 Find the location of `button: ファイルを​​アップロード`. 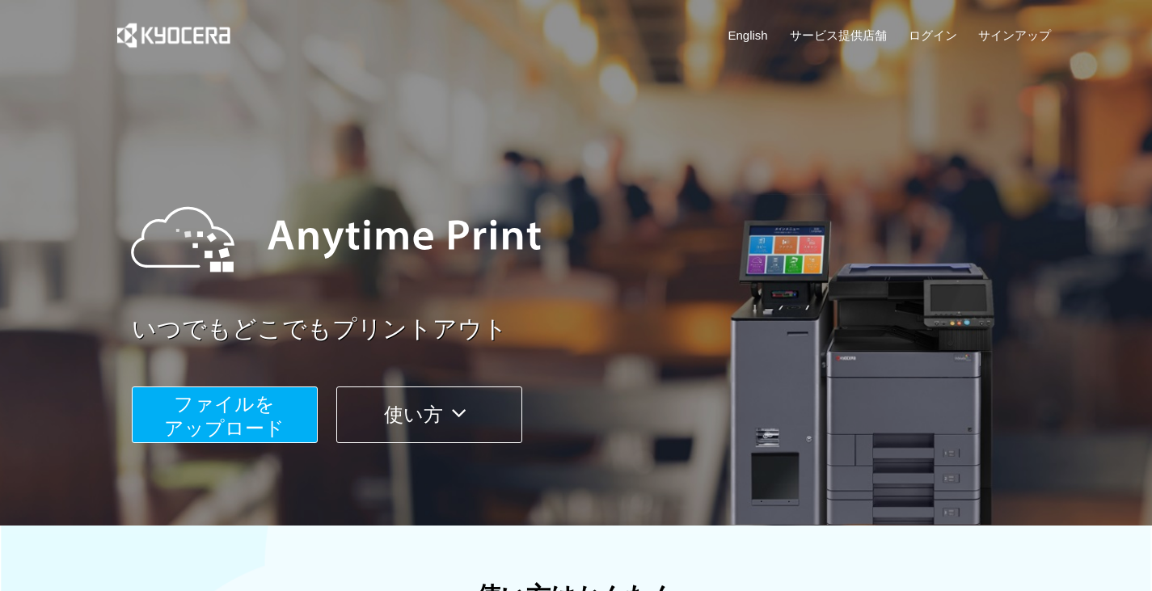

button: ファイルを​​アップロード is located at coordinates (225, 415).